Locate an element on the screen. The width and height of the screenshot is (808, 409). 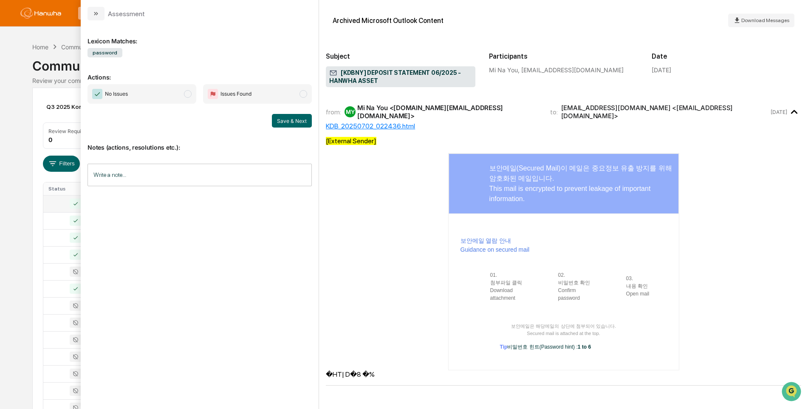
button: Open customer support is located at coordinates (11, 11).